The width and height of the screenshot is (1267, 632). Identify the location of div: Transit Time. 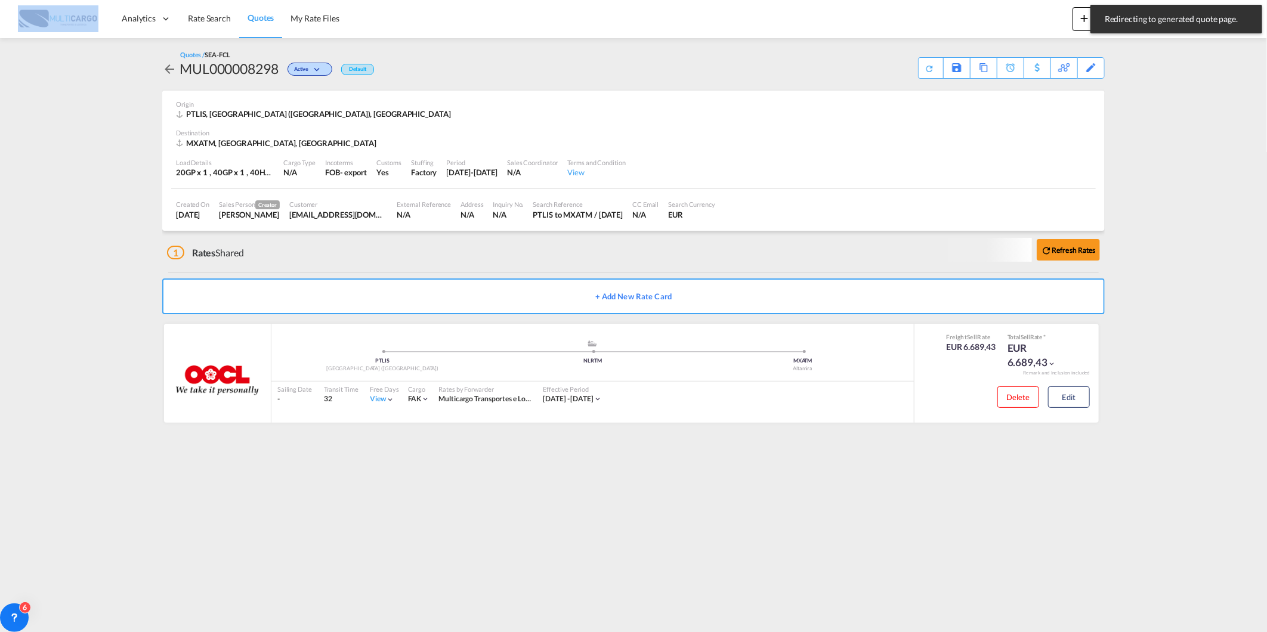
(341, 389).